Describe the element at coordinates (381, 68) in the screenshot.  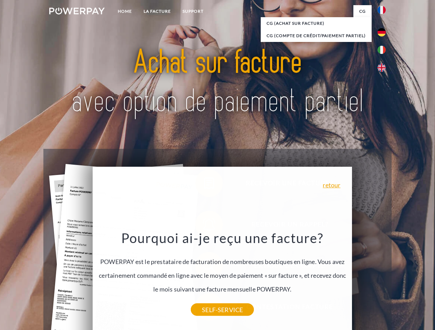
I see `img: en` at that location.